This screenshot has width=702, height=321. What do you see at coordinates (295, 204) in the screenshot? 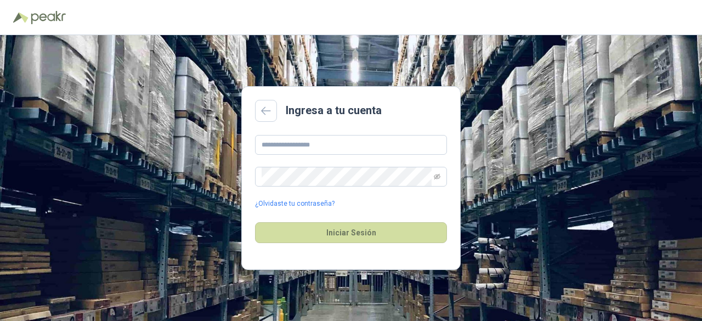
I see `a: ¿Olvidaste tu contraseña?` at bounding box center [295, 204].